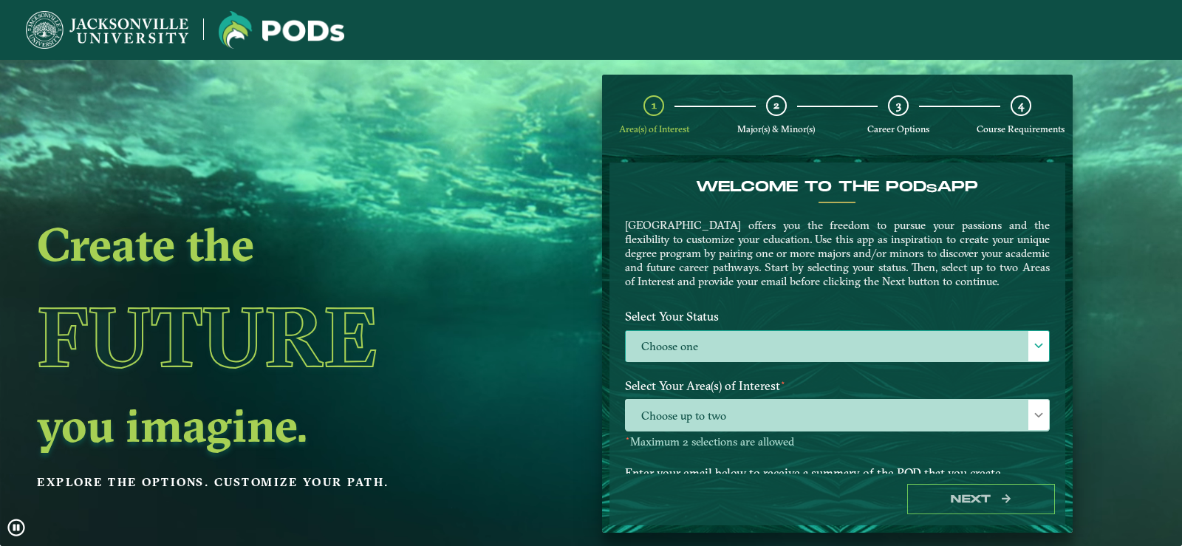 Image resolution: width=1182 pixels, height=546 pixels. Describe the element at coordinates (654, 129) in the screenshot. I see `span: Area(s) of Interest` at that location.